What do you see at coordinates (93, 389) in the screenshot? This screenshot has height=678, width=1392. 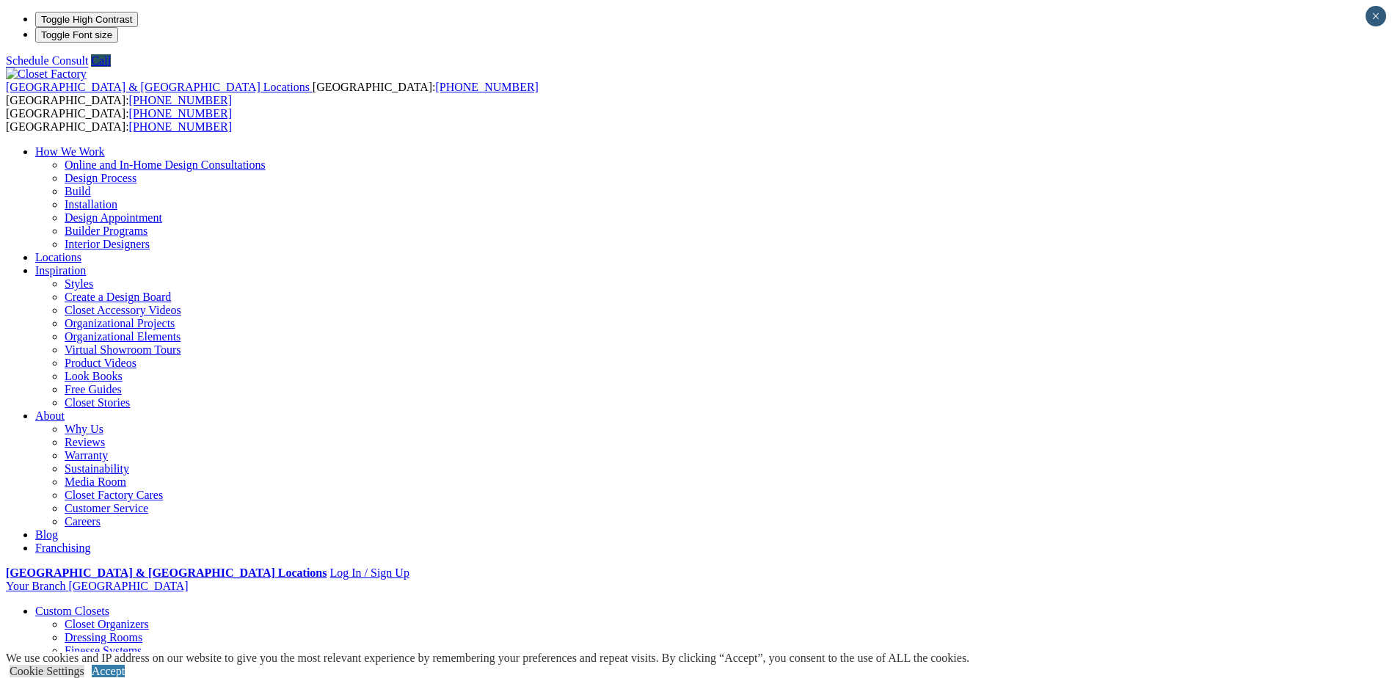 I see `a: Free Guides` at bounding box center [93, 389].